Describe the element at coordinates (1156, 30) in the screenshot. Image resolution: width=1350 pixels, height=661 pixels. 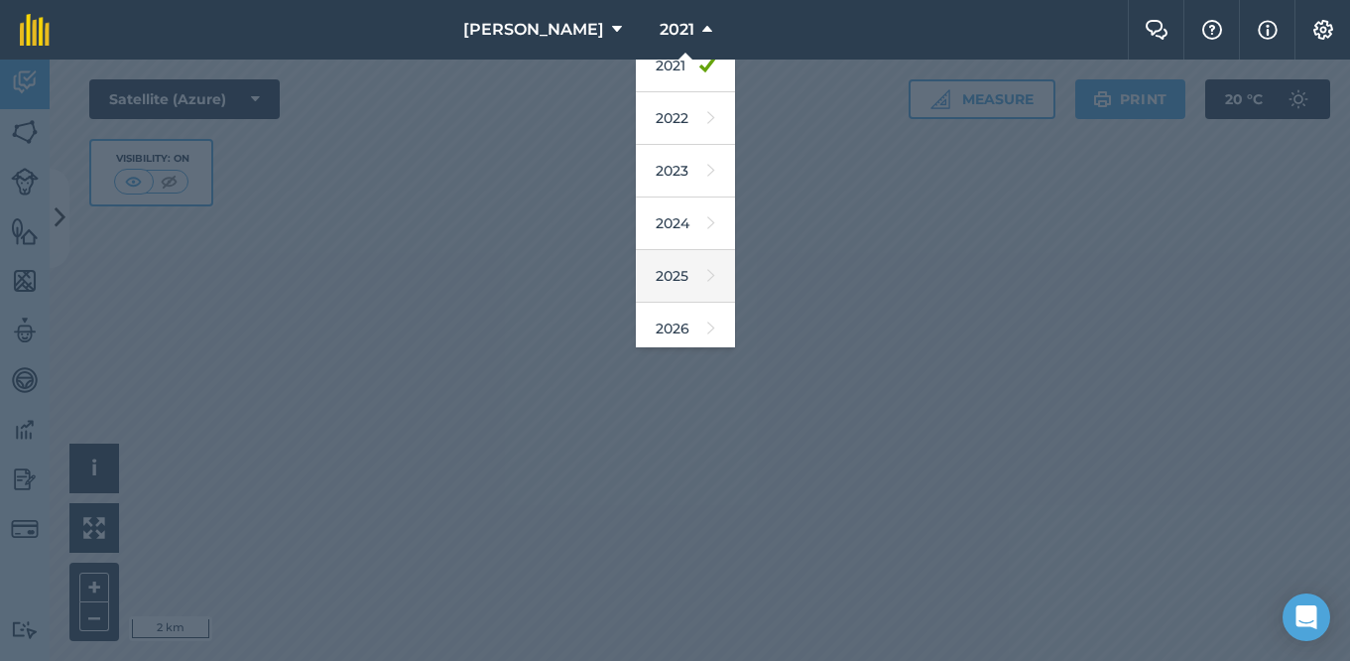
I see `img: Two speech bubbles overlapping with the left bubble in the forefront` at that location.